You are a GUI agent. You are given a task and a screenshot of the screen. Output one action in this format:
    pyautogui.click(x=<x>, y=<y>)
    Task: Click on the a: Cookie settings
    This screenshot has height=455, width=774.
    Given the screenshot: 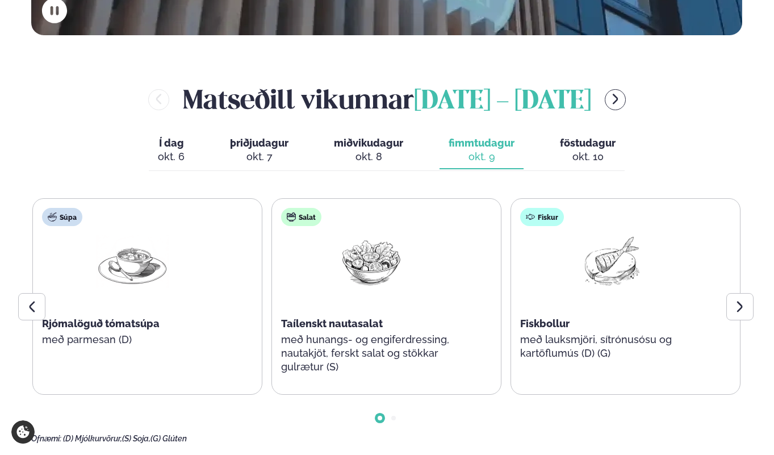 What is the action you would take?
    pyautogui.click(x=23, y=431)
    